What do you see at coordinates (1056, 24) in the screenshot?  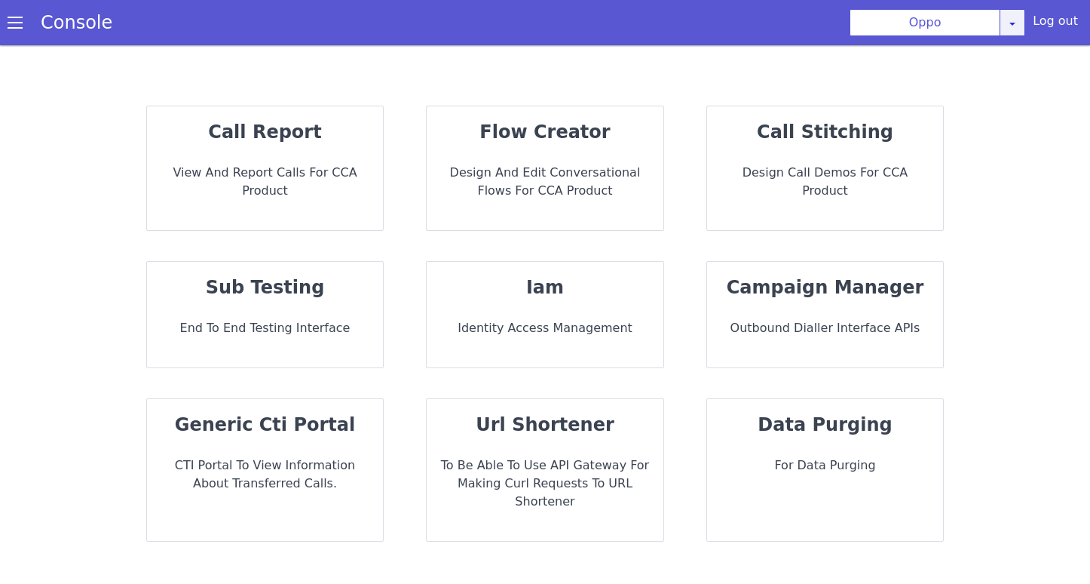 I see `div: Log out` at bounding box center [1056, 24].